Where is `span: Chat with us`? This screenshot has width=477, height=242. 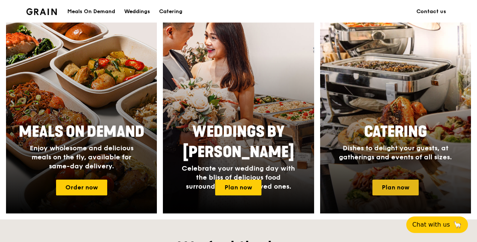 span: Chat with us is located at coordinates (431, 225).